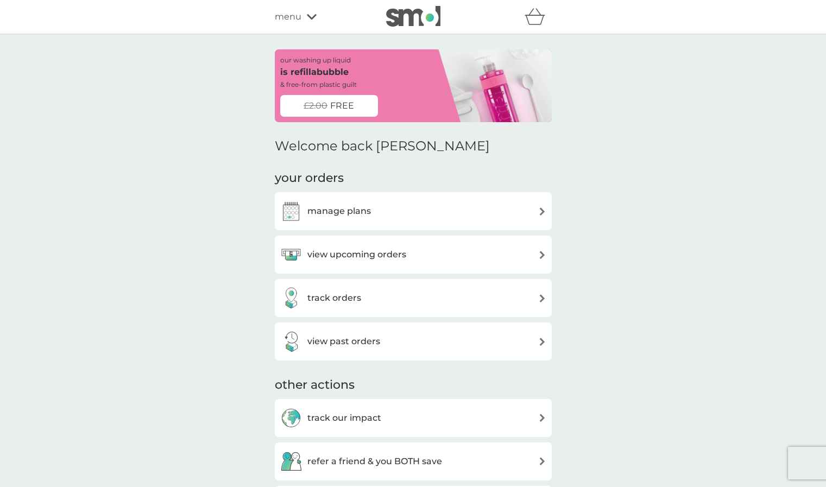 The width and height of the screenshot is (826, 487). Describe the element at coordinates (314, 72) in the screenshot. I see `p: is refillabubble` at that location.